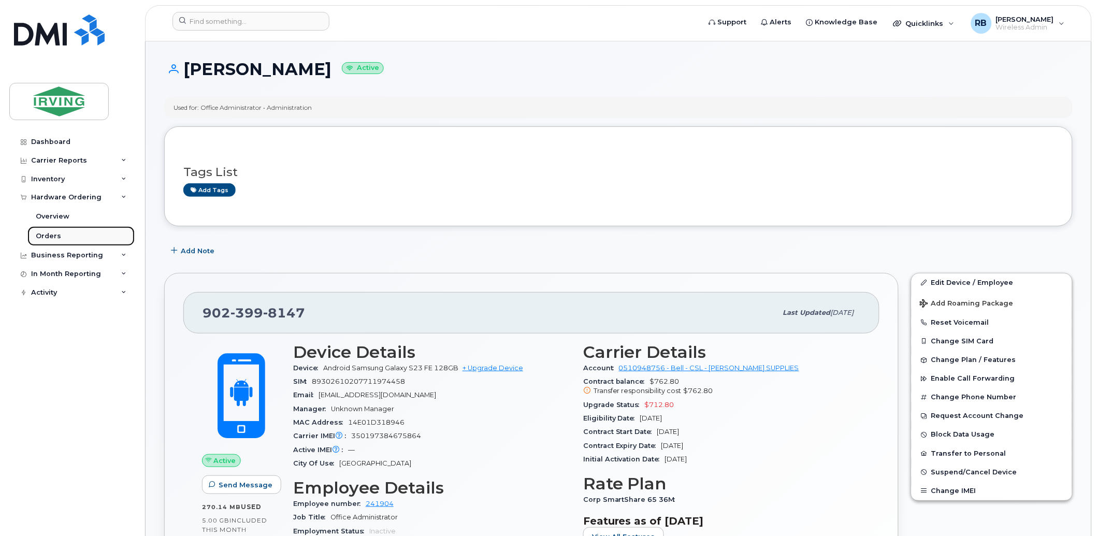 The height and width of the screenshot is (536, 1097). I want to click on span: used, so click(251, 506).